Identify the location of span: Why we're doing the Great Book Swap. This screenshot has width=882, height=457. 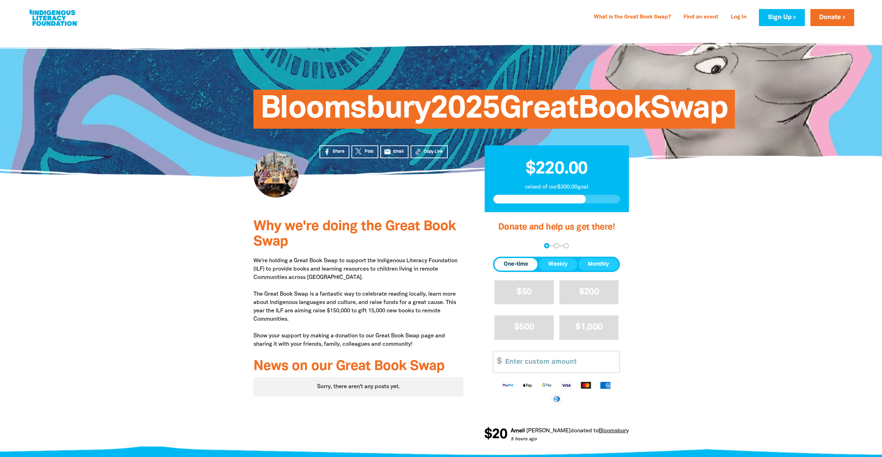
(354, 234).